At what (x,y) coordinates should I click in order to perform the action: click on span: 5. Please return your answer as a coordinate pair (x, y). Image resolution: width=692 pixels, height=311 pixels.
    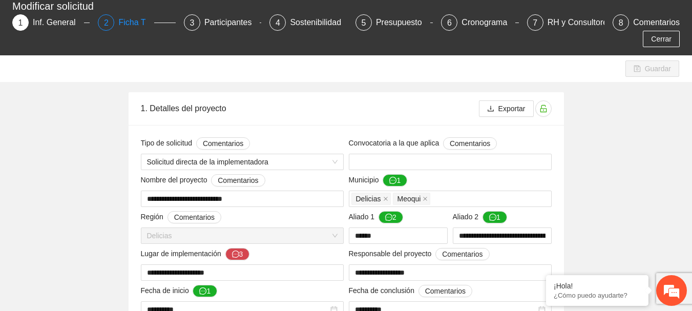
    Looking at the image, I should click on (363, 23).